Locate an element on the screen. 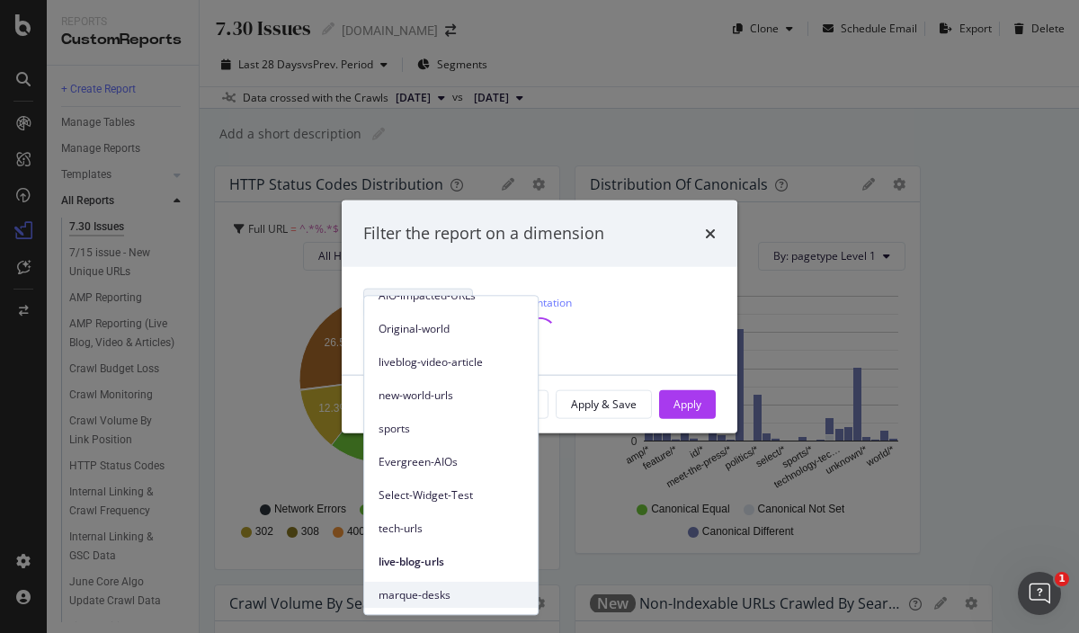 The width and height of the screenshot is (1079, 633). span: sports is located at coordinates (451, 429).